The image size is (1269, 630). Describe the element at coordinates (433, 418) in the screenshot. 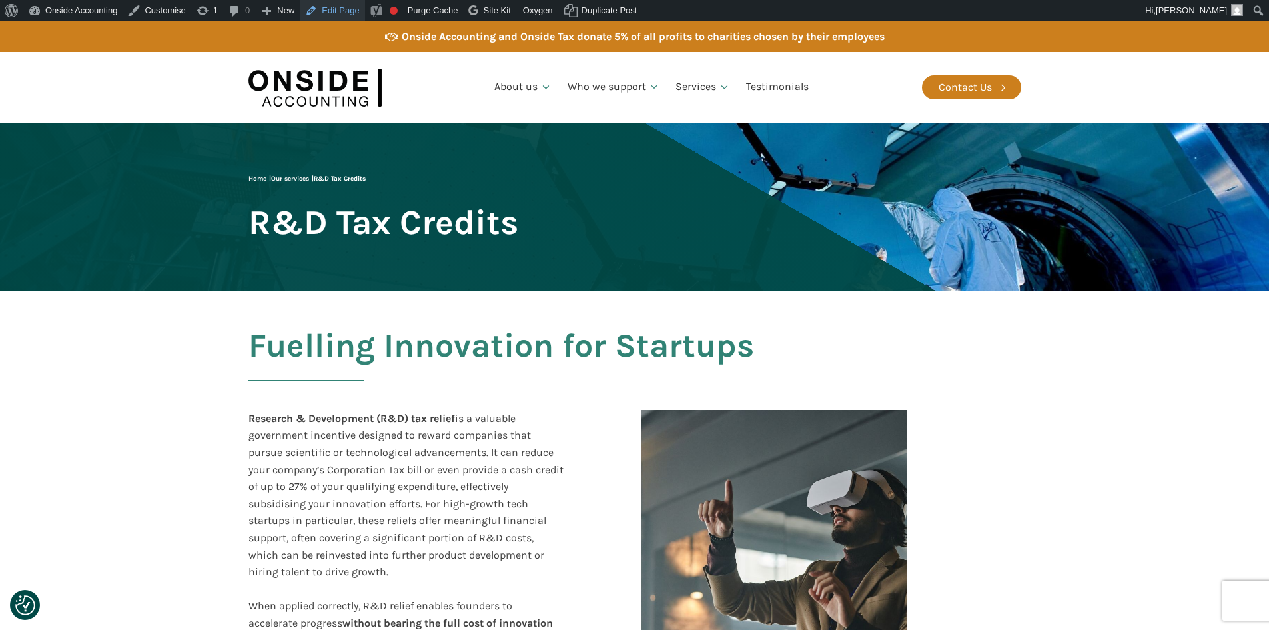

I see `b: tax relief` at that location.